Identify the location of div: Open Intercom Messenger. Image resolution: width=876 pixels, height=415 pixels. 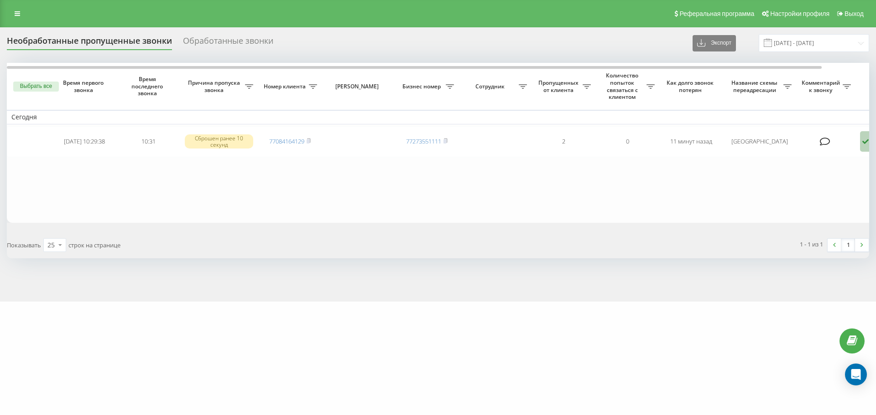
(856, 375).